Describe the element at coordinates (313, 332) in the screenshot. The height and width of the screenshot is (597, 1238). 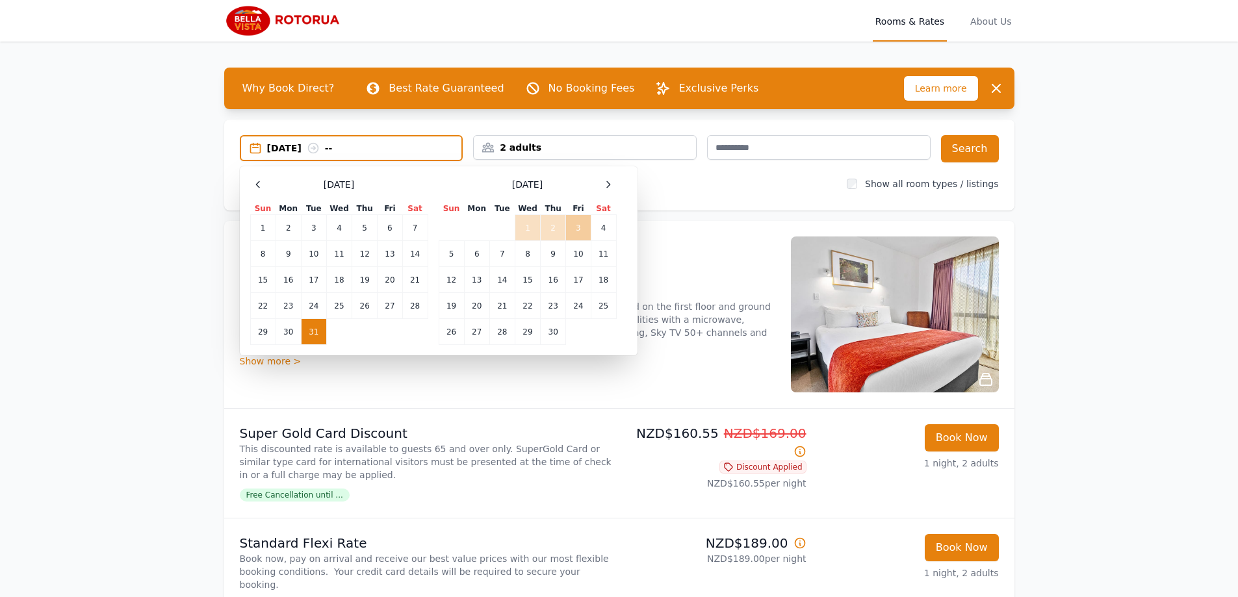
I see `td: 31` at that location.